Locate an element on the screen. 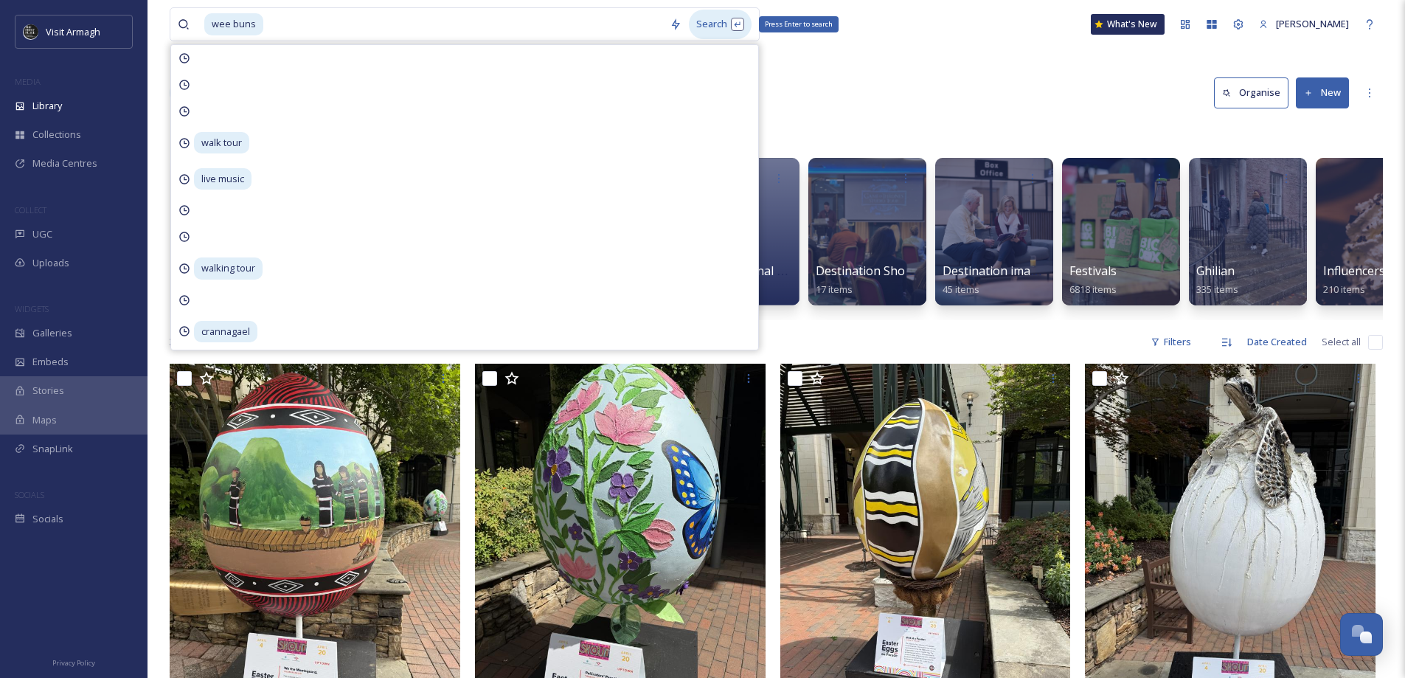 This screenshot has height=678, width=1405. div: Search is located at coordinates (720, 24).